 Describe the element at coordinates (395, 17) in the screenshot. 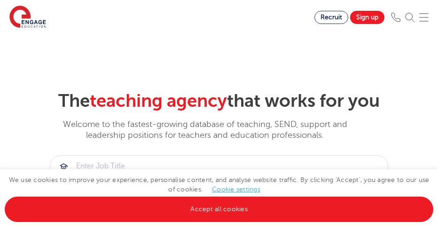

I see `img: Phone` at that location.